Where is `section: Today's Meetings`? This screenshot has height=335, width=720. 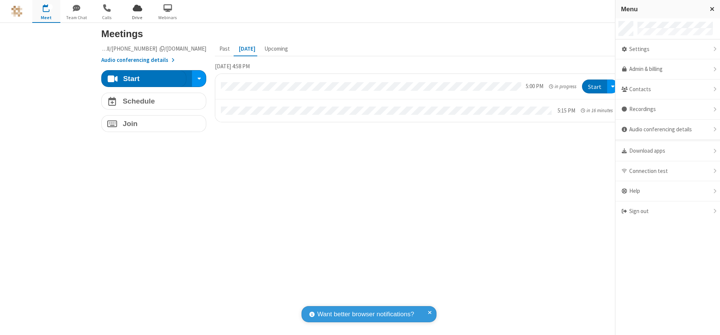 section: Today's Meetings is located at coordinates (420, 95).